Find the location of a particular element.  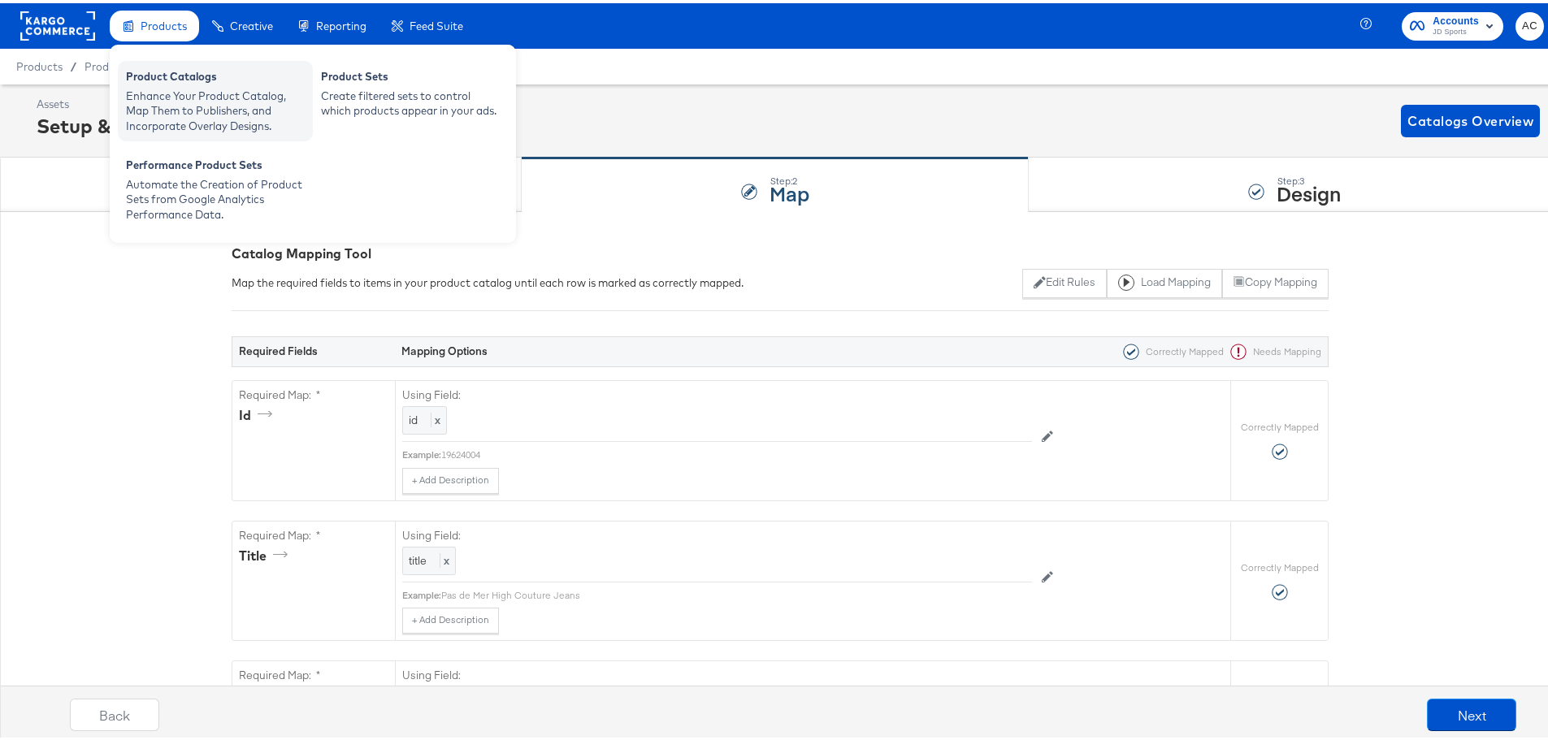

span: Creative is located at coordinates (251, 23).